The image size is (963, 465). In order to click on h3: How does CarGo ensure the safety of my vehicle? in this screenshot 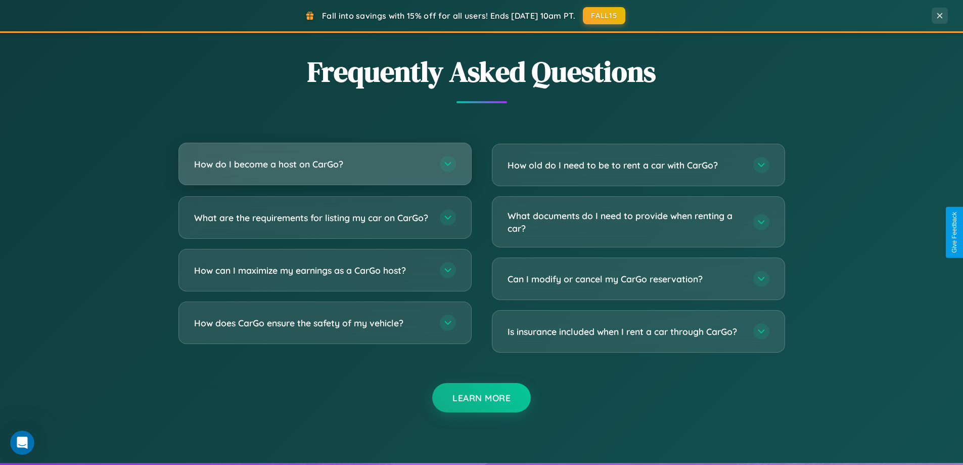, I will do `click(312, 323)`.